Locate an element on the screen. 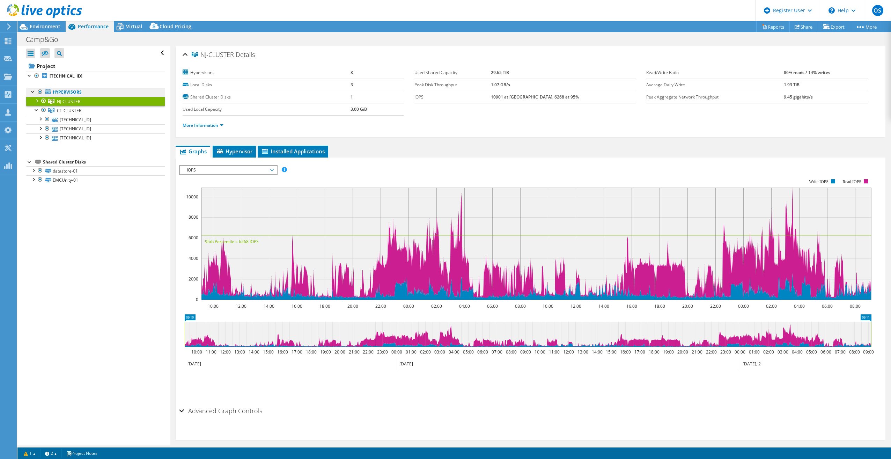  span: OS is located at coordinates (878, 10).